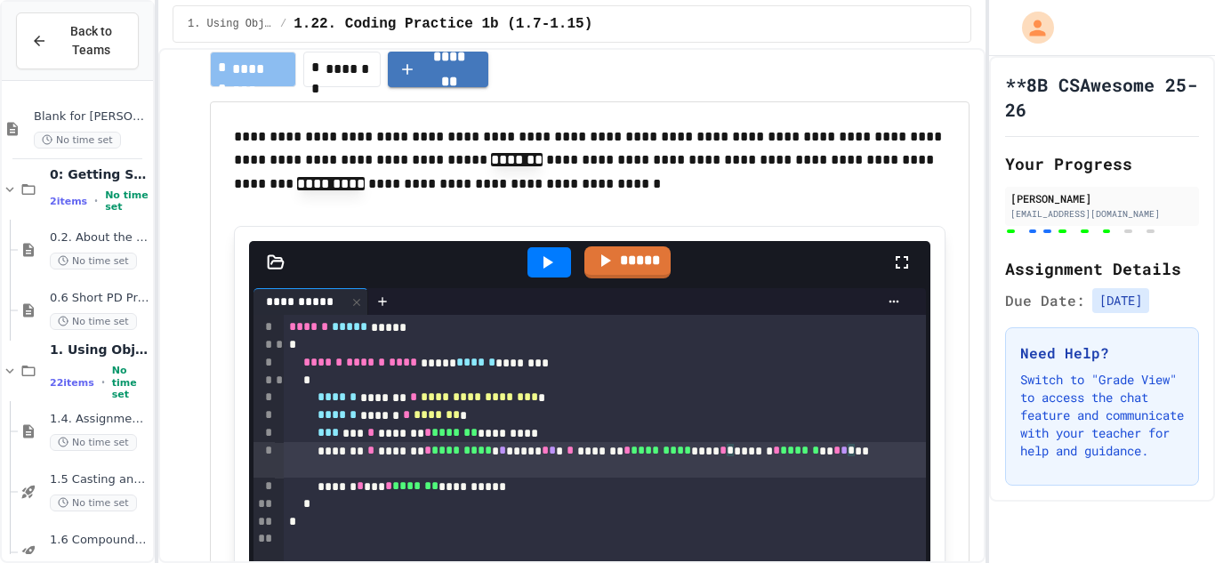 Image resolution: width=1215 pixels, height=563 pixels. Describe the element at coordinates (1102, 353) in the screenshot. I see `h3: Need Help?` at that location.